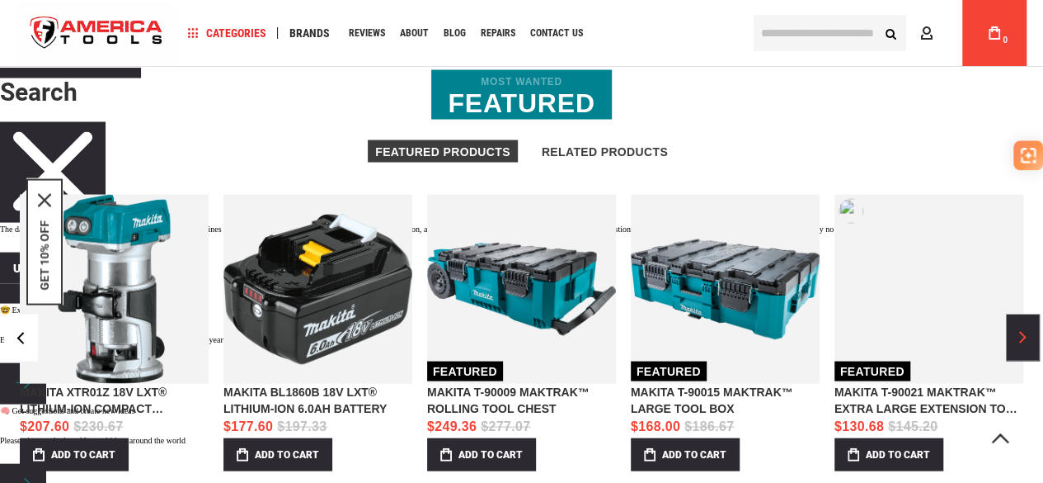 Image resolution: width=1043 pixels, height=483 pixels. What do you see at coordinates (860, 426) in the screenshot?
I see `span: $130.68` at bounding box center [860, 426].